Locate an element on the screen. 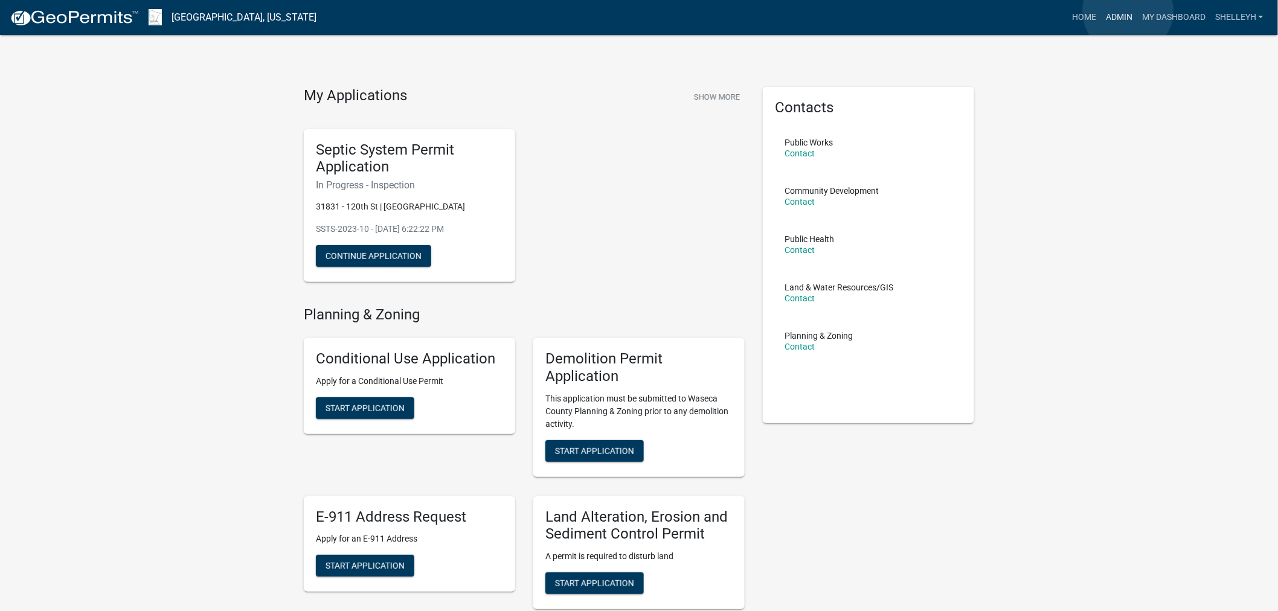 This screenshot has width=1278, height=611. p: A permit is required to disturb land is located at coordinates (639, 556).